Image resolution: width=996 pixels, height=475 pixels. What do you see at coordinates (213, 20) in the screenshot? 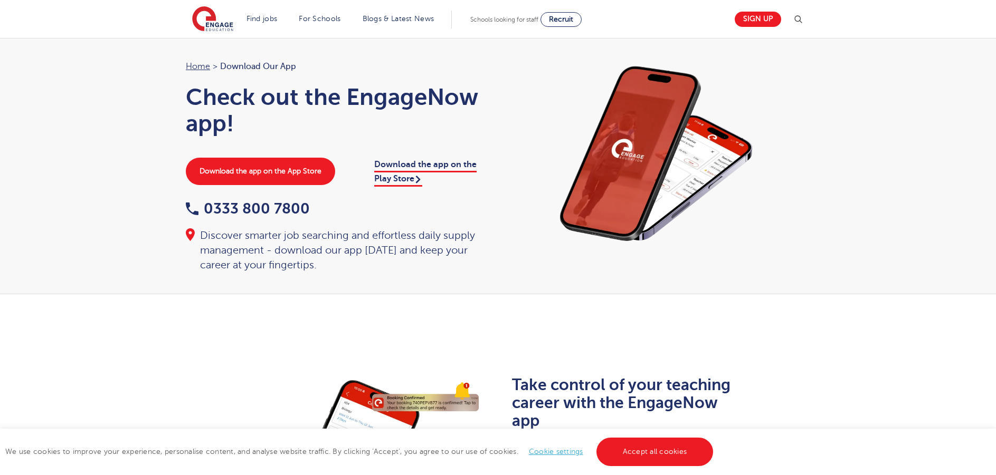
I see `img: Engage Education` at bounding box center [213, 20].